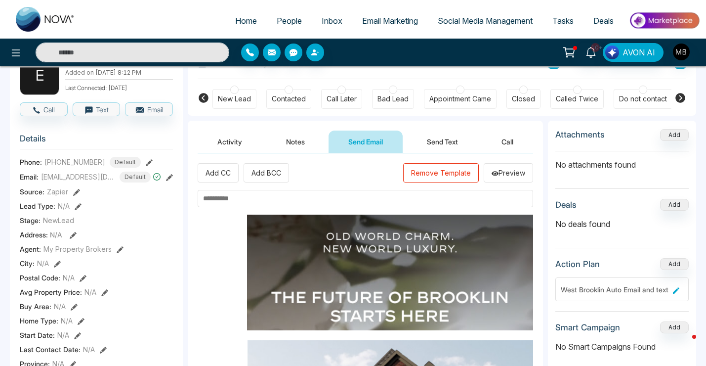 The width and height of the screenshot is (706, 366). What do you see at coordinates (289, 21) in the screenshot?
I see `a: People` at bounding box center [289, 21].